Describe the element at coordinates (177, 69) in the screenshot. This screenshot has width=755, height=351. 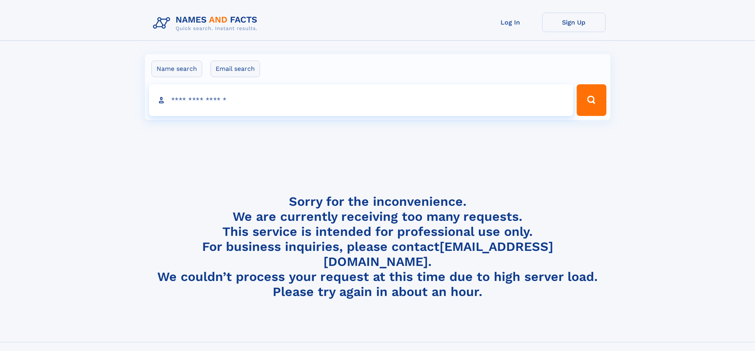
I see `label: Name search` at that location.